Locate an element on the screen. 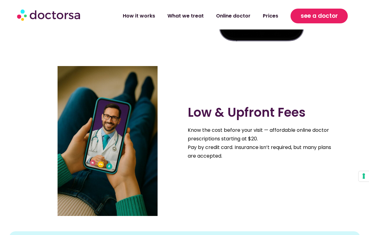 This screenshot has width=369, height=235. a: How it works is located at coordinates (139, 16).